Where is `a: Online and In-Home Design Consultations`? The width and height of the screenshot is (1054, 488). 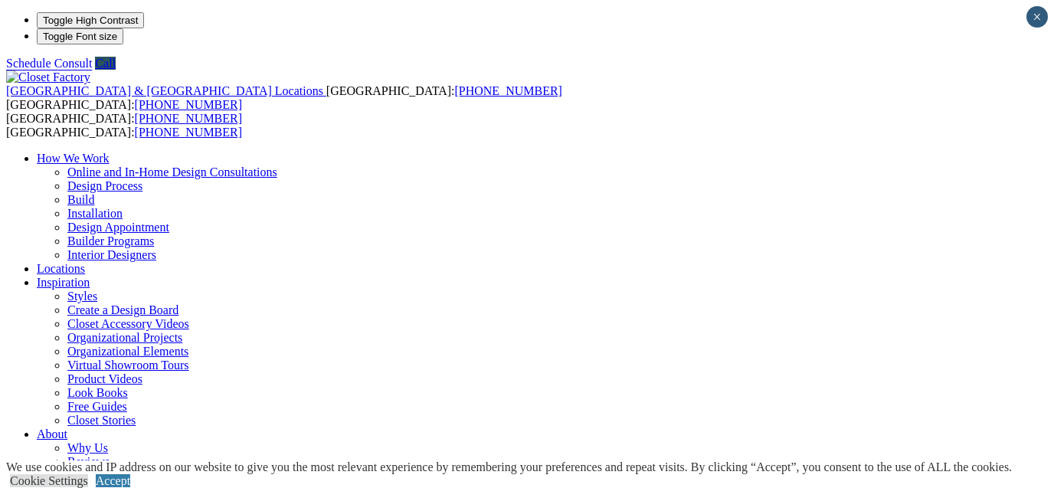 a: Online and In-Home Design Consultations is located at coordinates (172, 172).